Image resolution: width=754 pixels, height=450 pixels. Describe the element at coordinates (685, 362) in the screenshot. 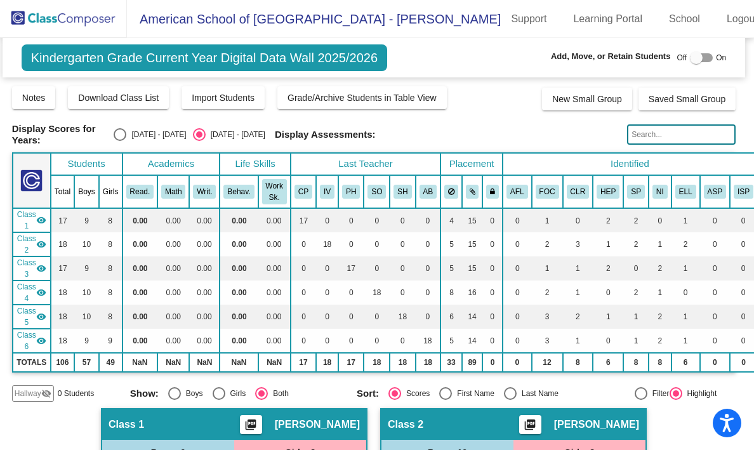

I see `td: 6` at that location.